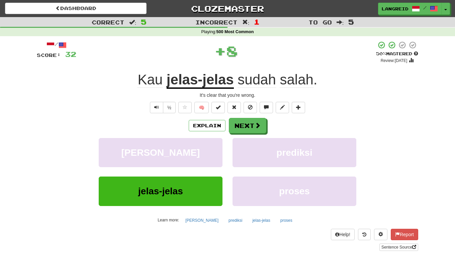  Describe the element at coordinates (161, 191) in the screenshot. I see `span: jelas-jelas` at that location.